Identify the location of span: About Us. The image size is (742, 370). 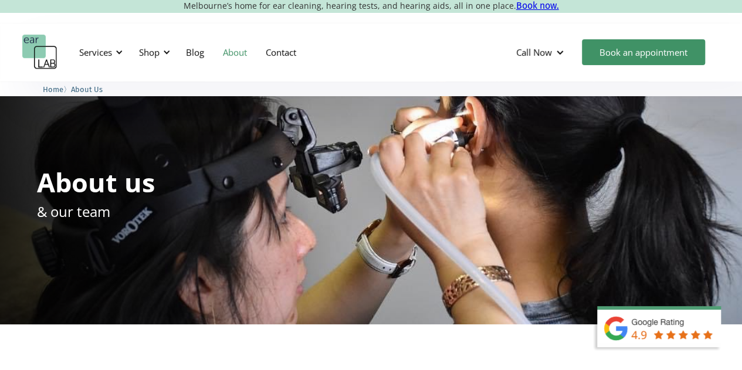
(87, 89).